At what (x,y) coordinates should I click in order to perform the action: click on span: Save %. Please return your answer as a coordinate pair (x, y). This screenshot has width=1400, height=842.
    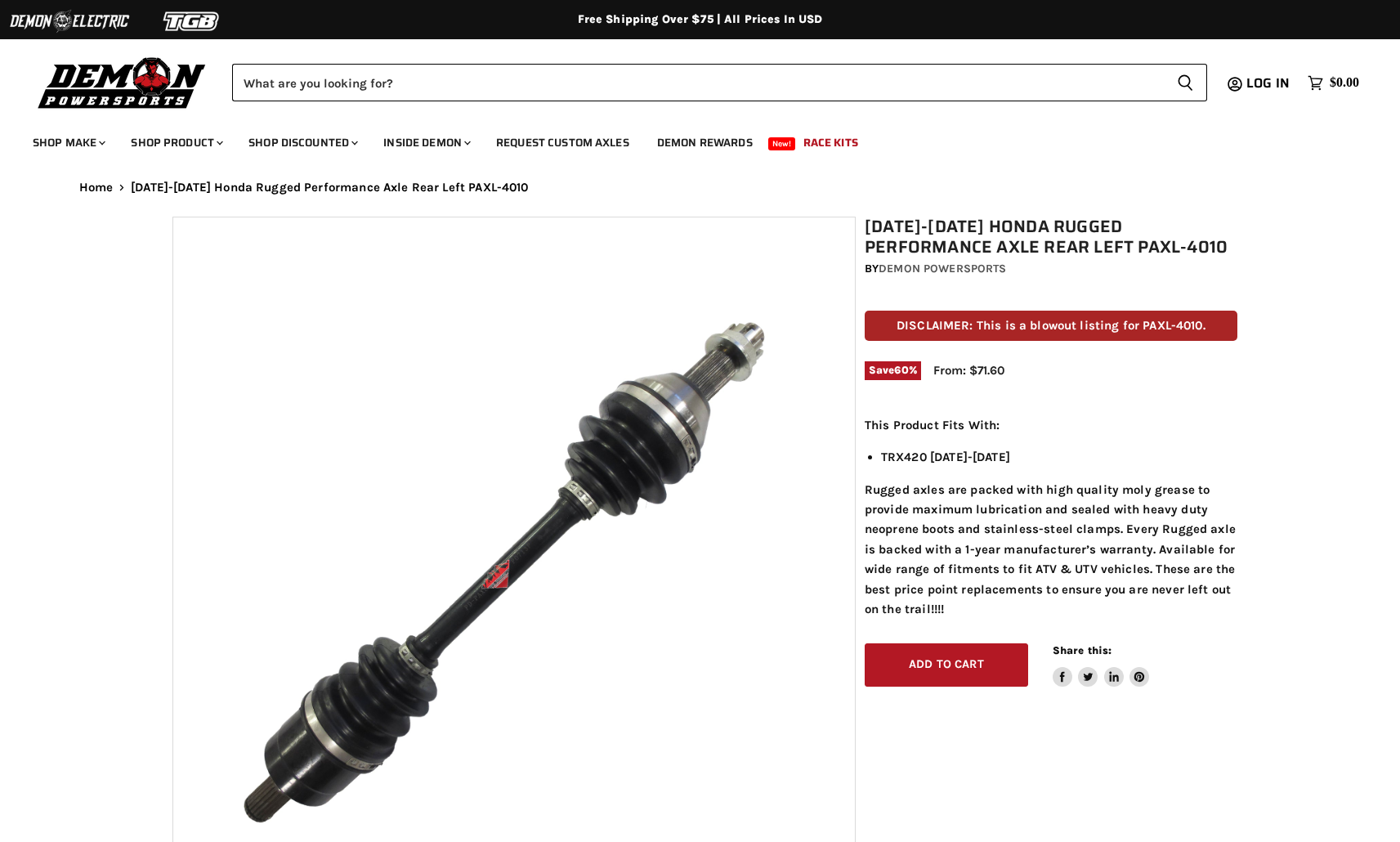
    Looking at the image, I should click on (892, 370).